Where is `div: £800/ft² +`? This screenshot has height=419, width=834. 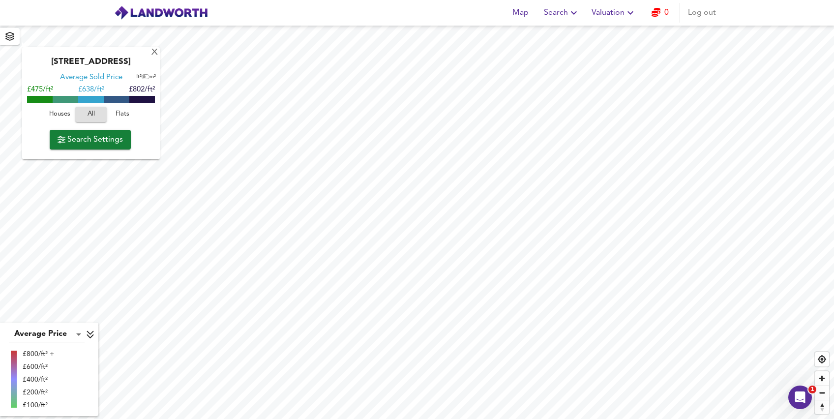 div: £800/ft² + is located at coordinates (38, 354).